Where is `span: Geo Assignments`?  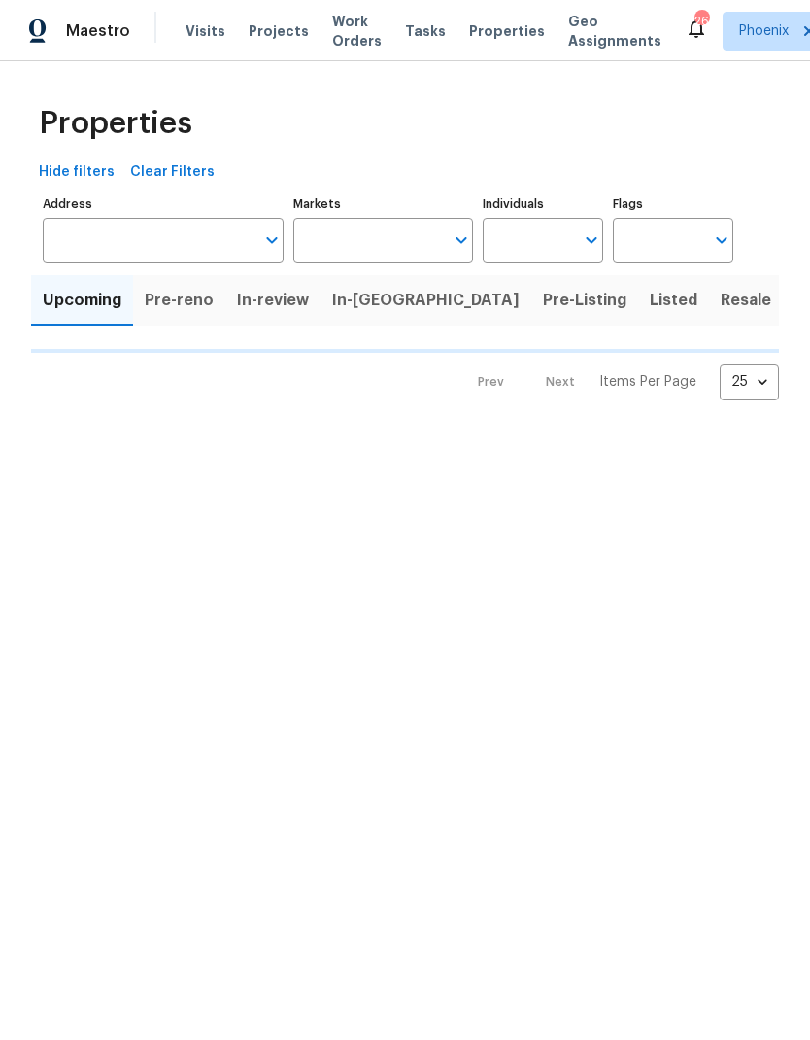 span: Geo Assignments is located at coordinates (615, 31).